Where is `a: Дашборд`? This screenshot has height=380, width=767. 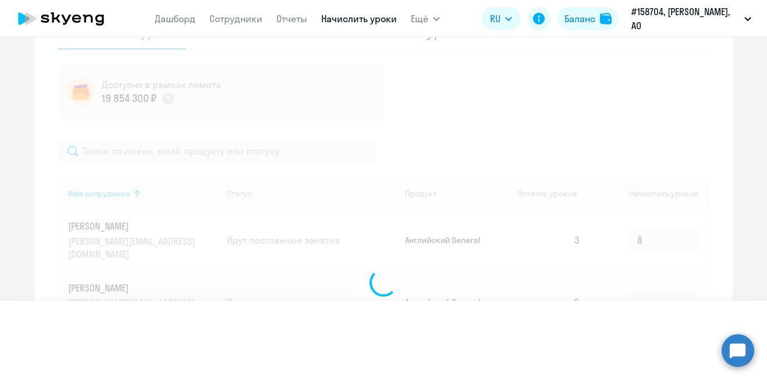
a: Дашборд is located at coordinates (175, 19).